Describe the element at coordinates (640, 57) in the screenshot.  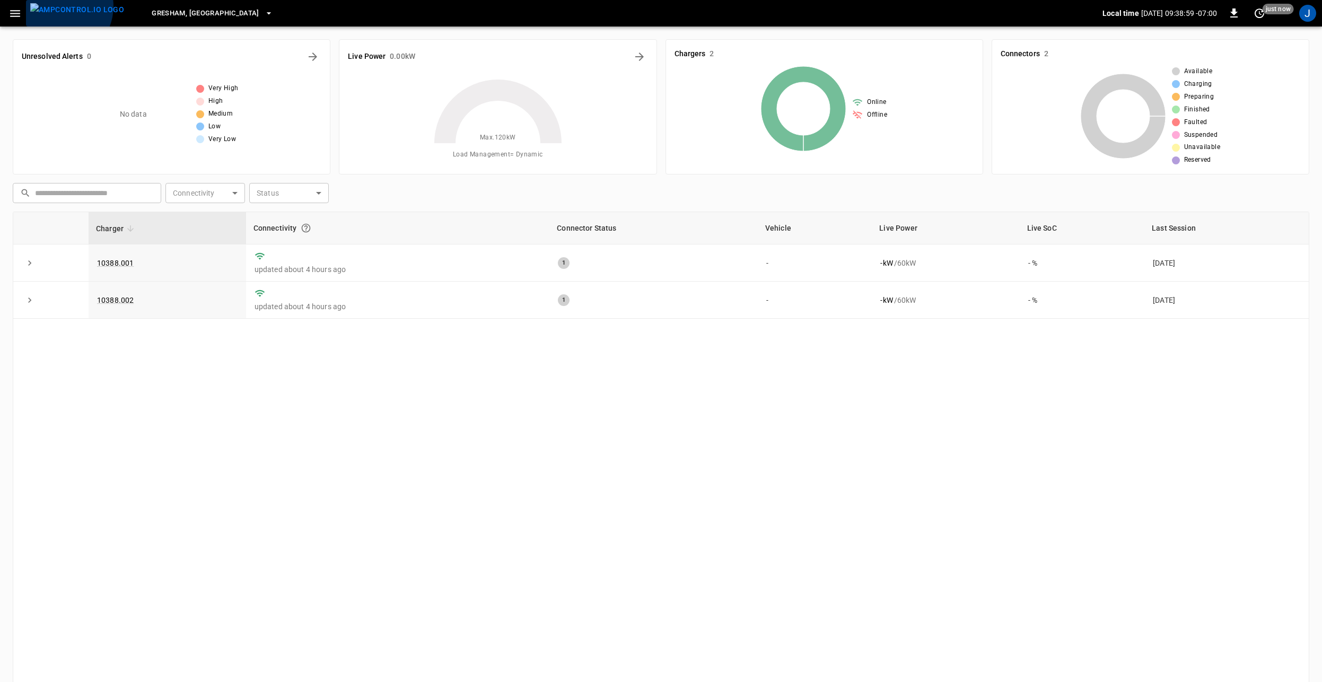
I see `button: Energy Overview` at that location.